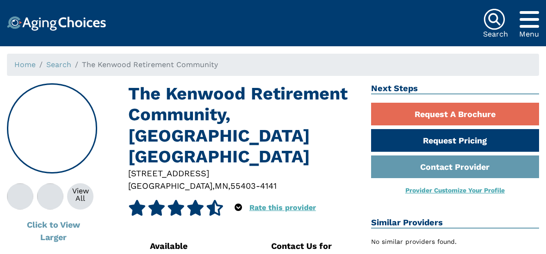 This screenshot has width=546, height=254. I want to click on img: Choice!, so click(56, 24).